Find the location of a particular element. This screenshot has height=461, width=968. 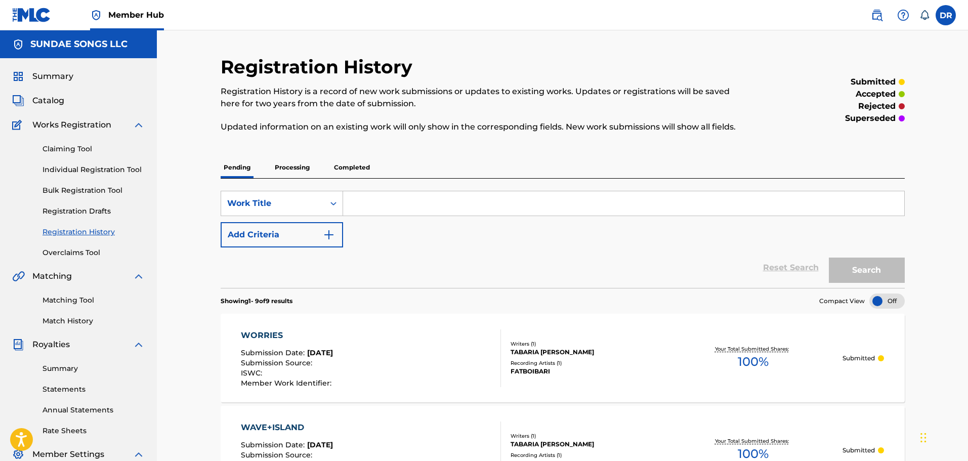

p: Pending is located at coordinates (237, 168).